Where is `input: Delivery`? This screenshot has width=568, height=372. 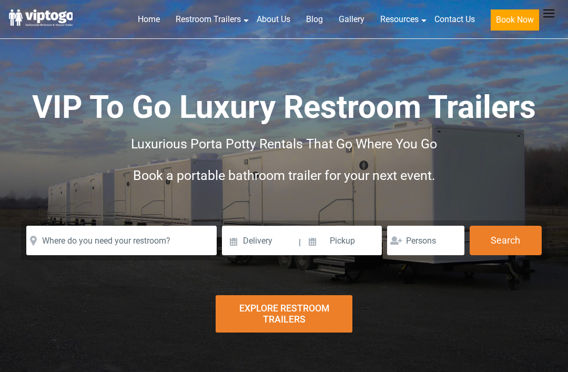 input: Delivery is located at coordinates (259, 241).